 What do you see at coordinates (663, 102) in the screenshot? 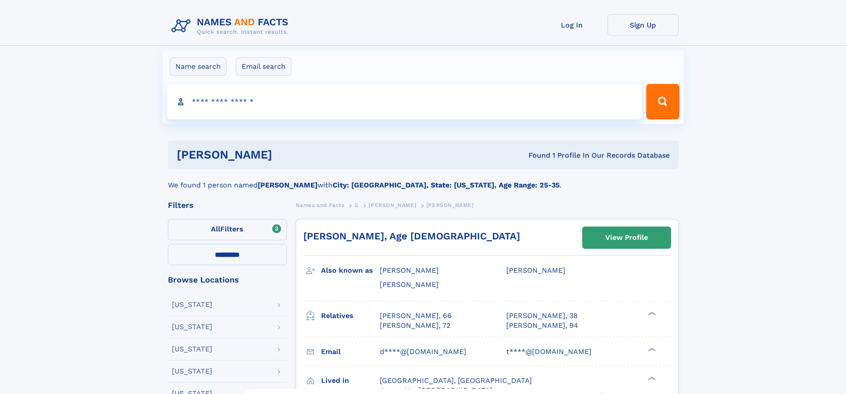
I see `button: Search Button` at bounding box center [663, 102].